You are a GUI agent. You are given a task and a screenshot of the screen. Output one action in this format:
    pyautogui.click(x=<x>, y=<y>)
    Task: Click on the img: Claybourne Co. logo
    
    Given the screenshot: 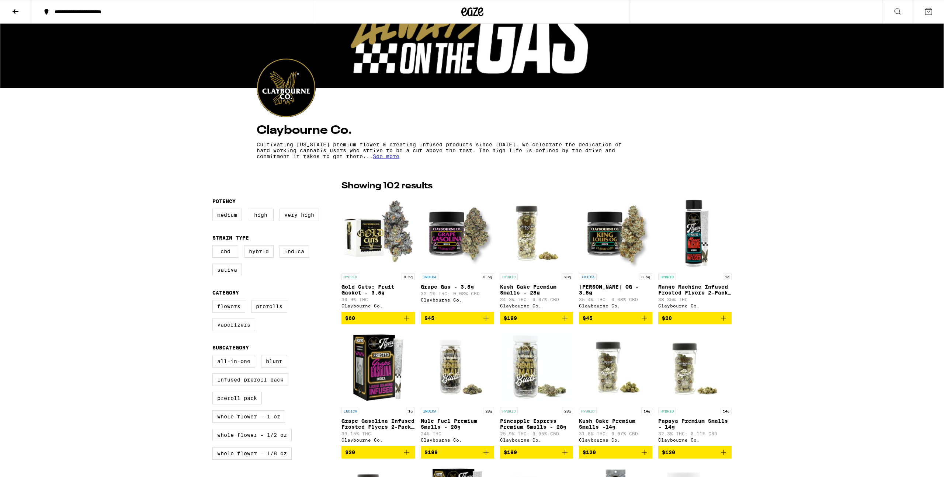 What is the action you would take?
    pyautogui.click(x=286, y=88)
    